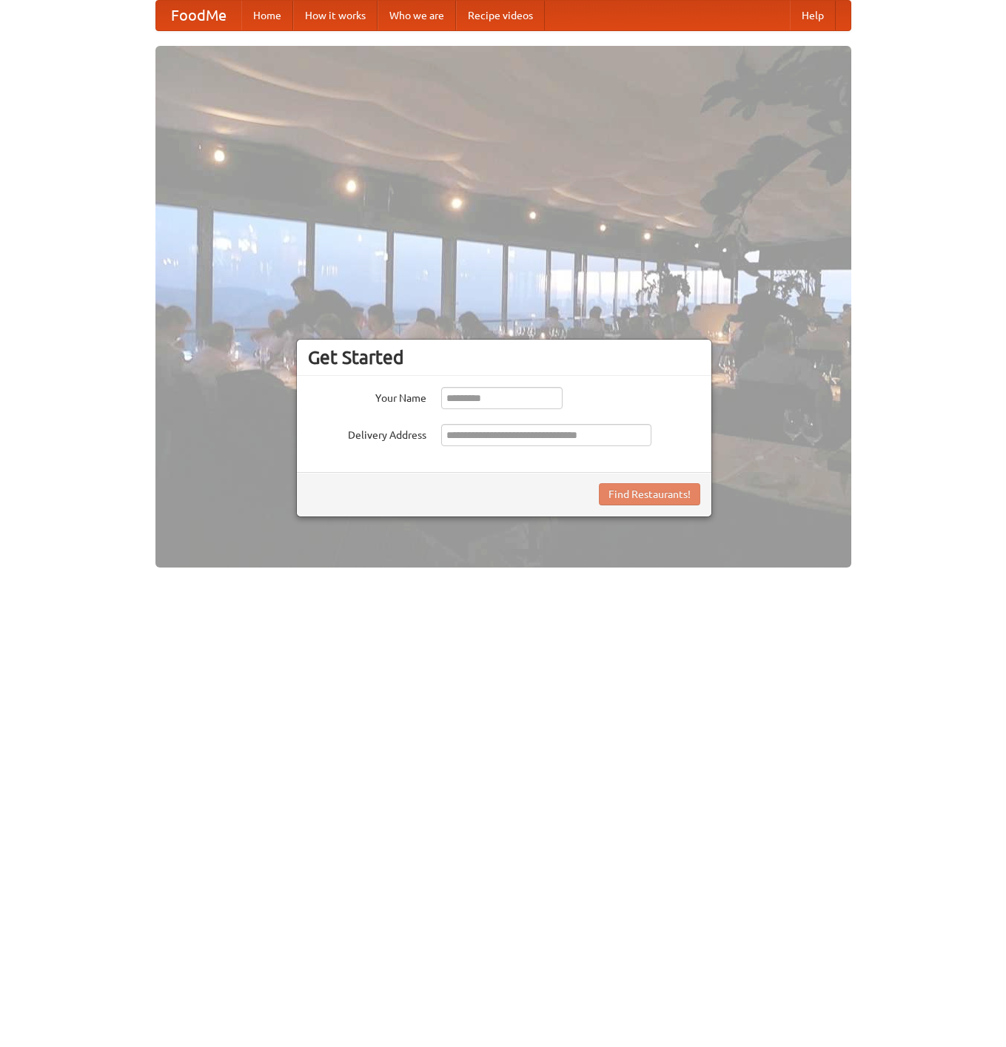 The width and height of the screenshot is (1006, 1047). What do you see at coordinates (267, 16) in the screenshot?
I see `a: Home` at bounding box center [267, 16].